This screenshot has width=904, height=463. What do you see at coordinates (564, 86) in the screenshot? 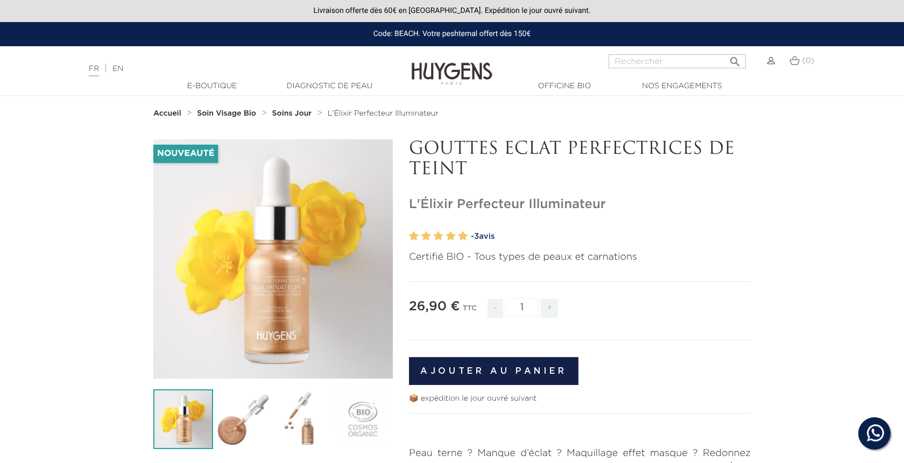
I see `a: Officine Bio` at bounding box center [564, 86].